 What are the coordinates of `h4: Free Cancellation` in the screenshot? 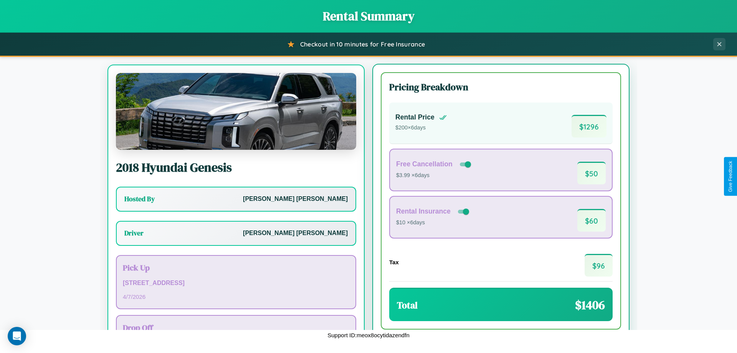 It's located at (424, 164).